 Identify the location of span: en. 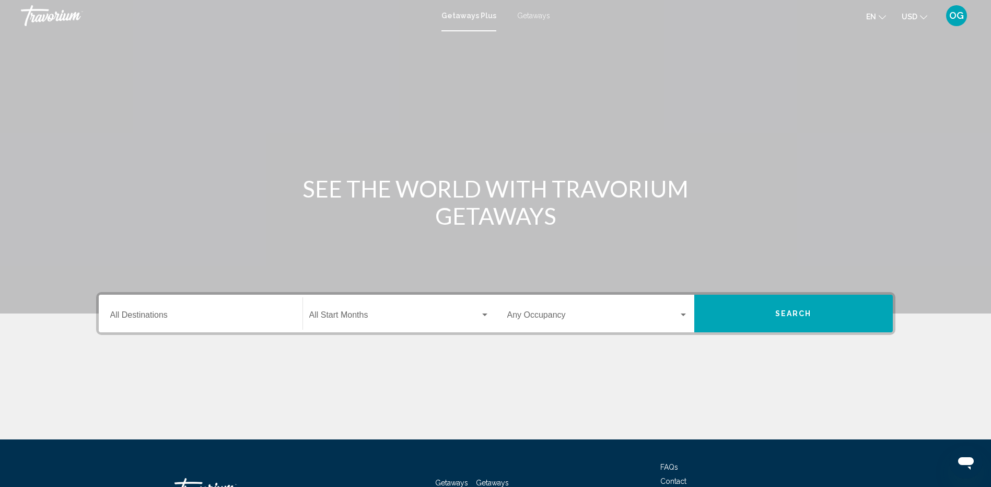
(870, 17).